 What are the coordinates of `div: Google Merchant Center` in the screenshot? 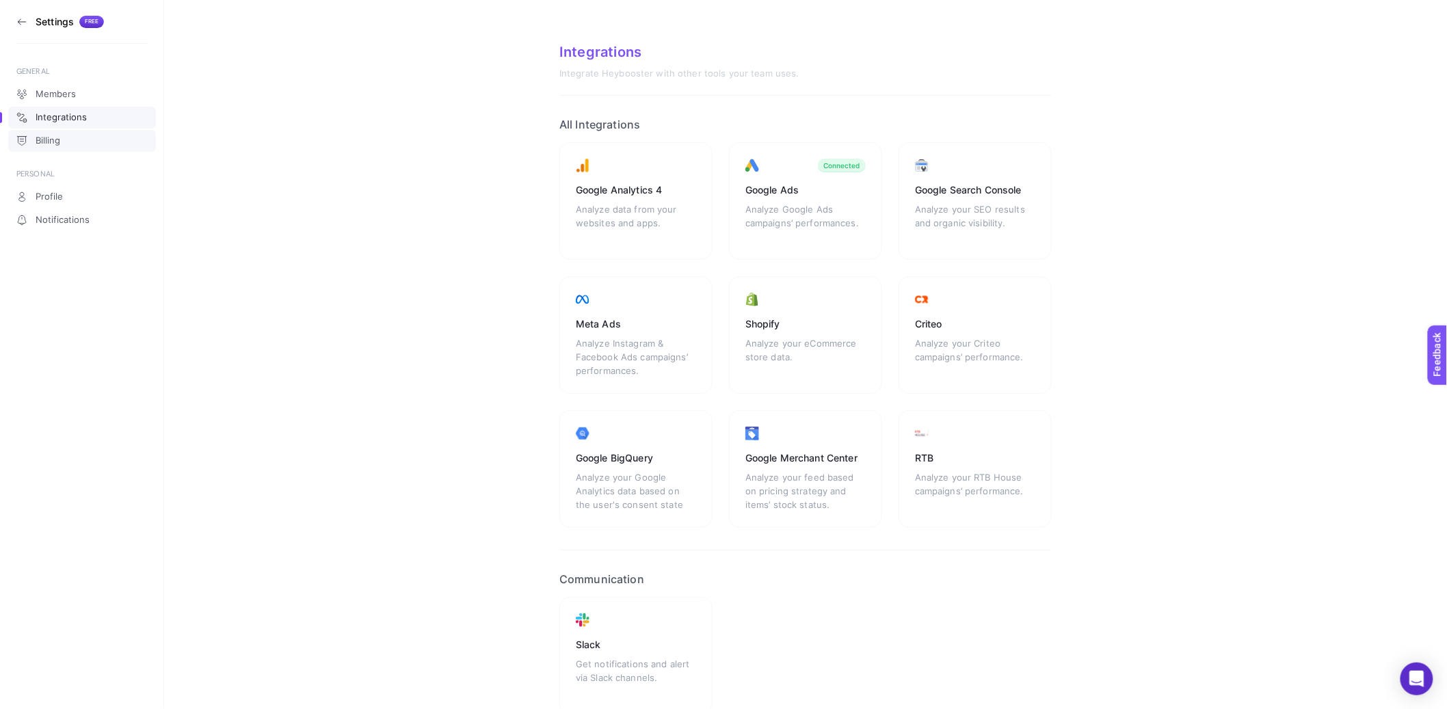 It's located at (805, 458).